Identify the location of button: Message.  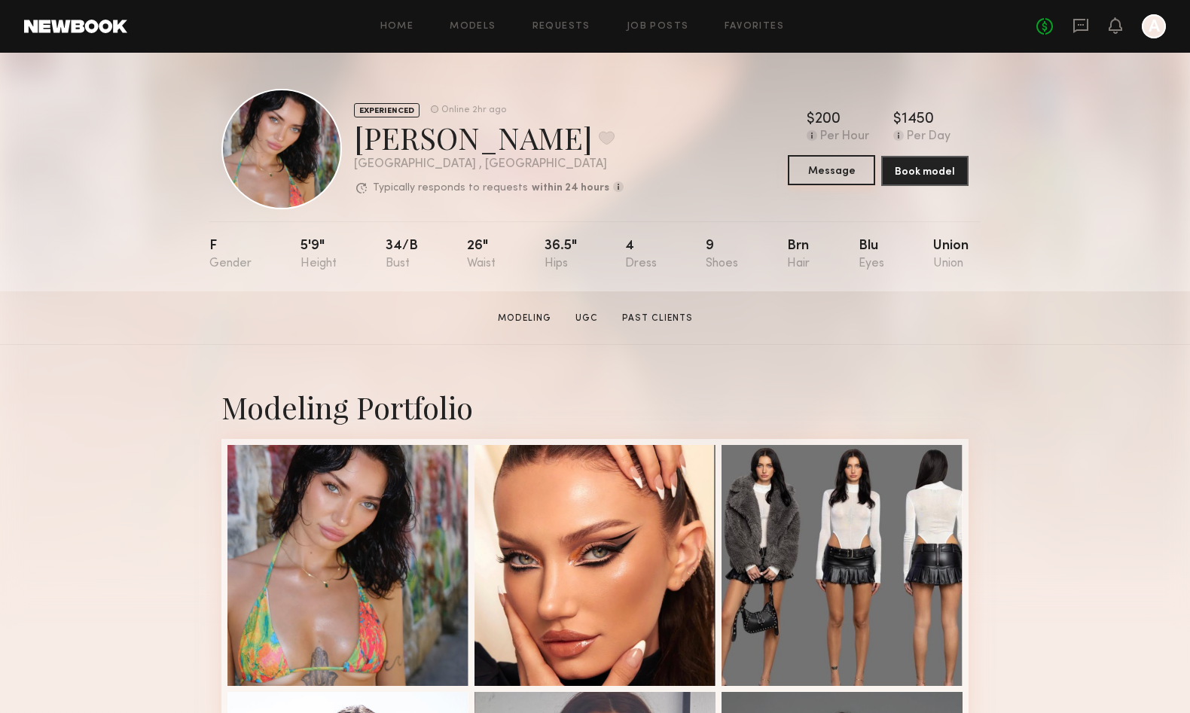
(832, 170).